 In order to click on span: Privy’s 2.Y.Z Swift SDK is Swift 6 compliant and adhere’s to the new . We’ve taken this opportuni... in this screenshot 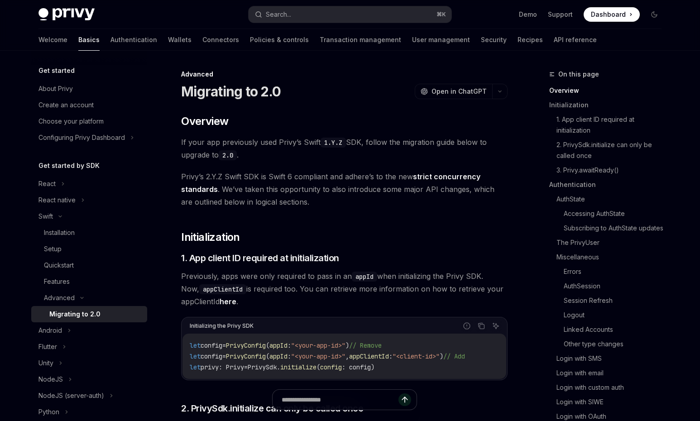, I will do `click(344, 189)`.